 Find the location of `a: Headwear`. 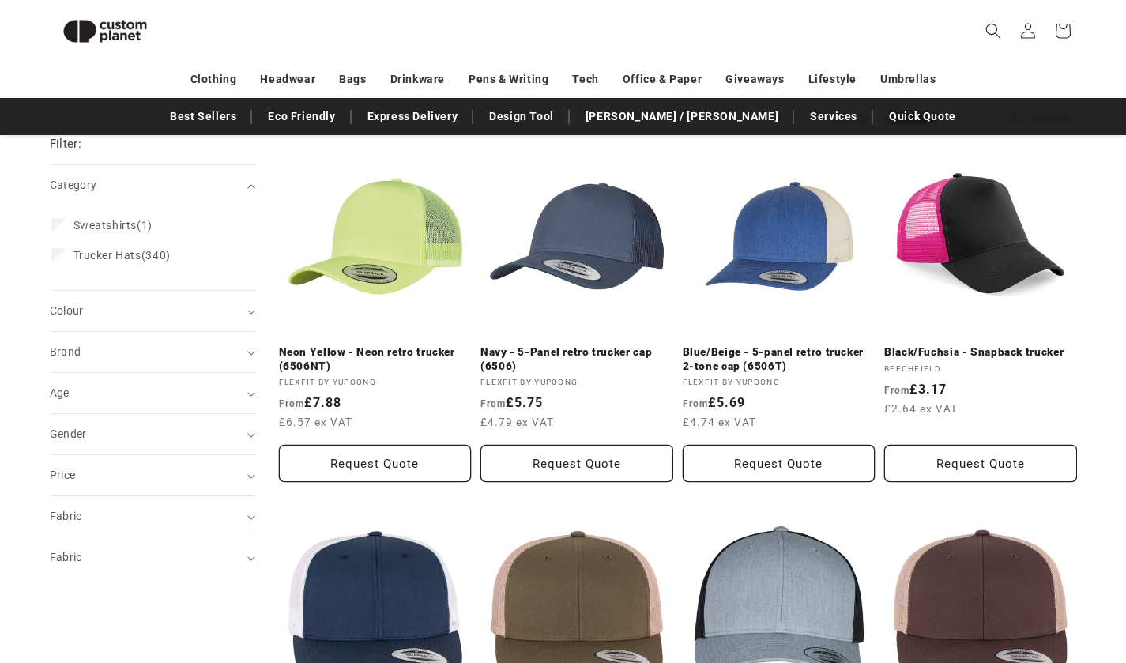

a: Headwear is located at coordinates (288, 79).